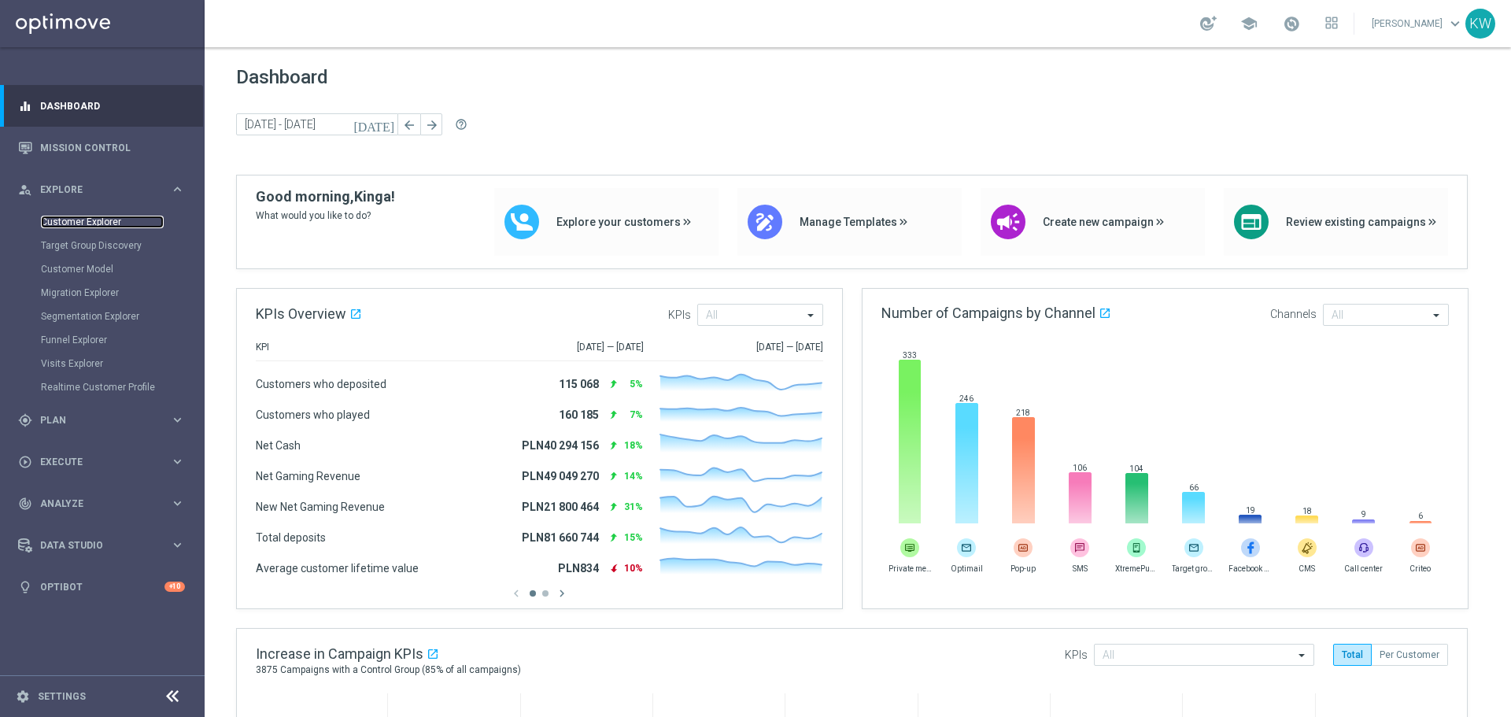  I want to click on div: KW, so click(1481, 24).